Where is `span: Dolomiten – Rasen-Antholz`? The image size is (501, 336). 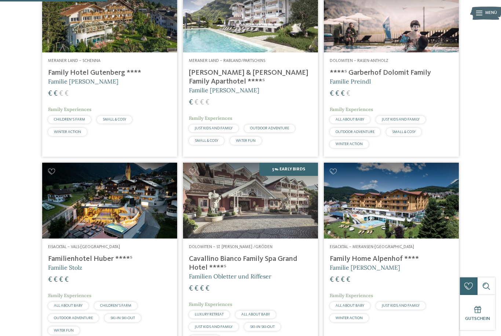
span: Dolomiten – Rasen-Antholz is located at coordinates (359, 61).